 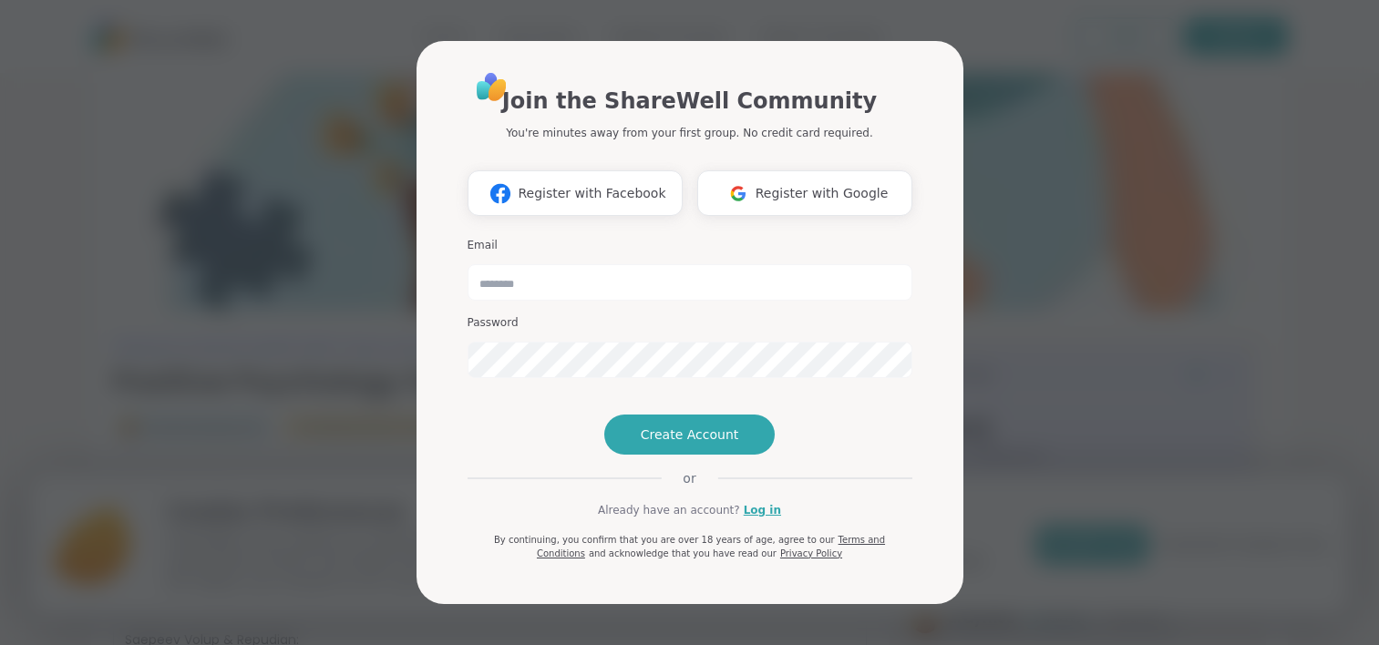 I want to click on h1: Join the ShareWell Community, so click(x=689, y=101).